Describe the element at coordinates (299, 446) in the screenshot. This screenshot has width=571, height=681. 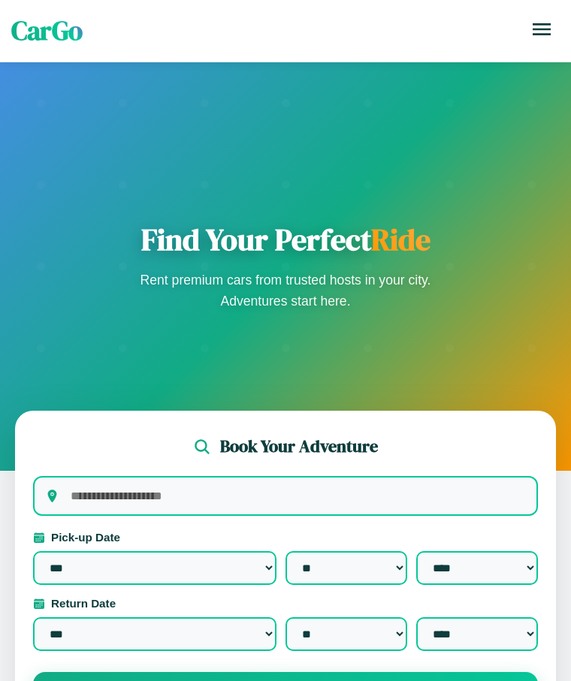
I see `h2: Book Your Adventure` at that location.